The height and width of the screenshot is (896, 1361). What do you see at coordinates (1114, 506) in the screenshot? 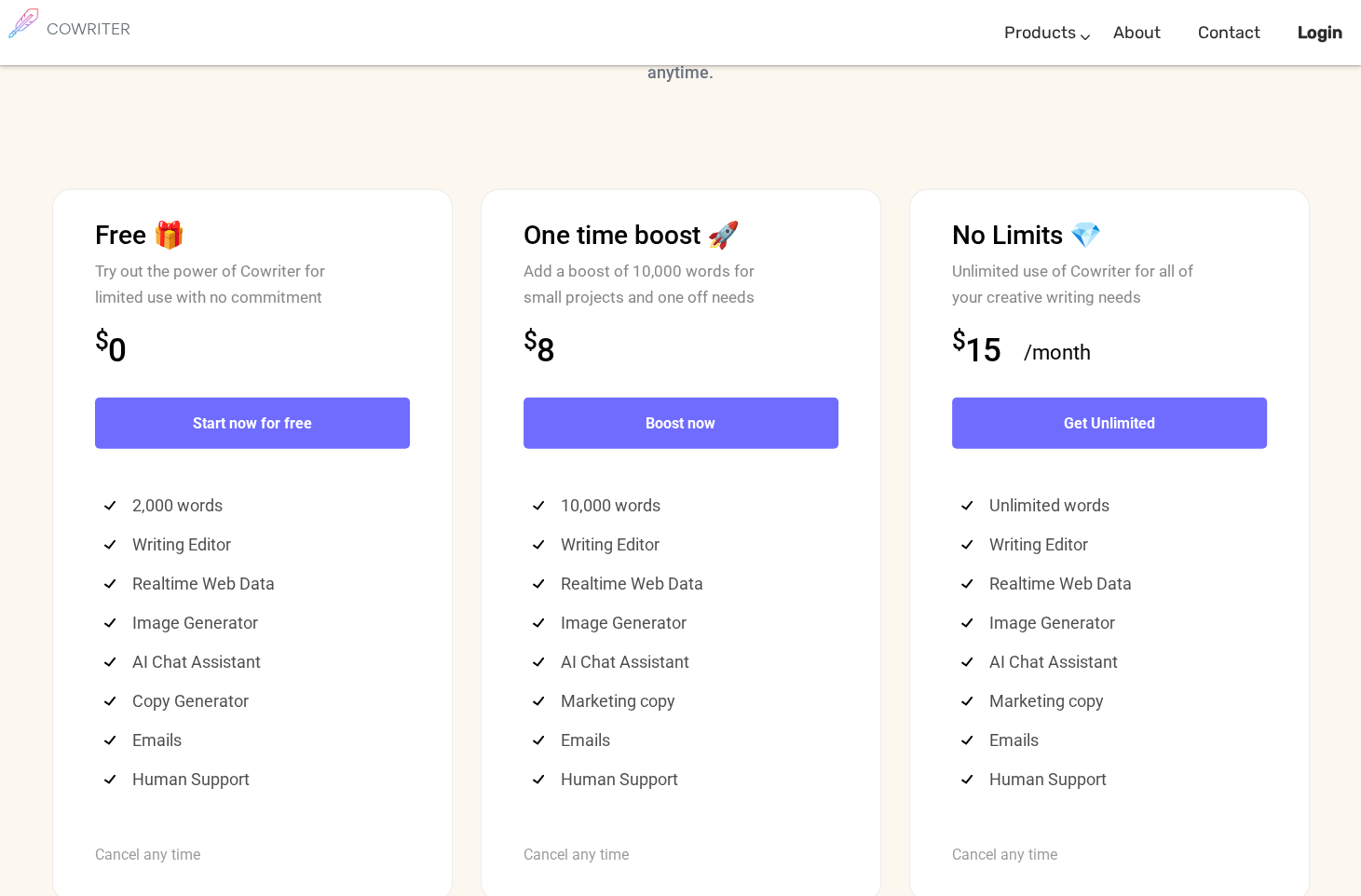
I see `li: Unlimited words` at bounding box center [1114, 506].